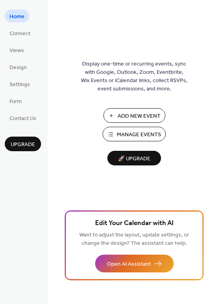 The width and height of the screenshot is (221, 304). Describe the element at coordinates (134, 239) in the screenshot. I see `span: Want to adjust the layout, update settings, or change the design? The assistant can help.` at that location.